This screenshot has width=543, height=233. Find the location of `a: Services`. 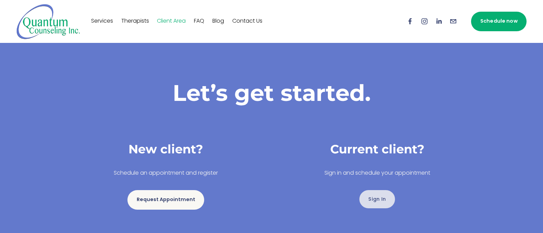

a: Services is located at coordinates (102, 22).